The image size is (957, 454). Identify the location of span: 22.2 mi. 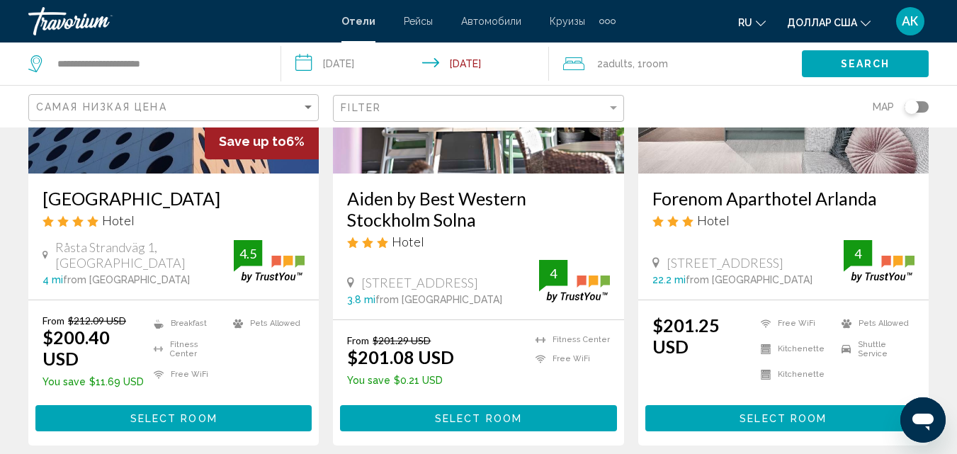
(669, 280).